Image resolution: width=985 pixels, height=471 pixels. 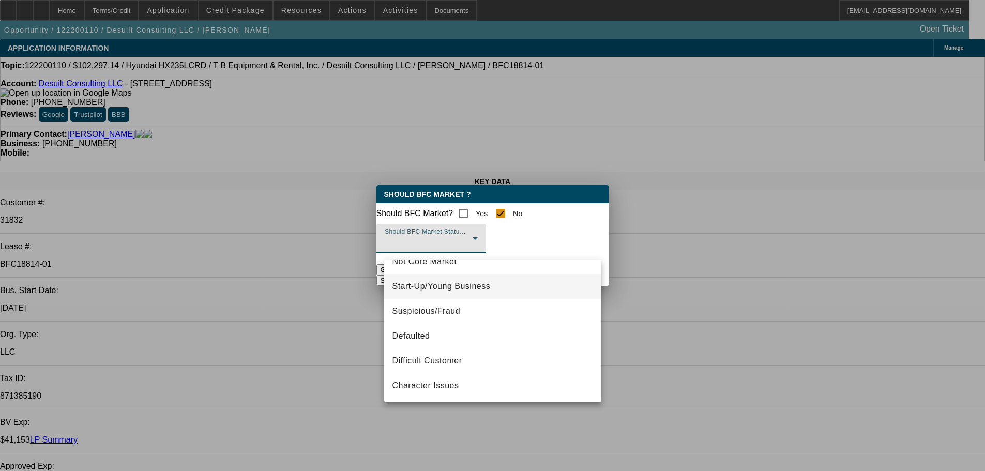 What do you see at coordinates (425, 386) in the screenshot?
I see `span: Character Issues` at bounding box center [425, 386].